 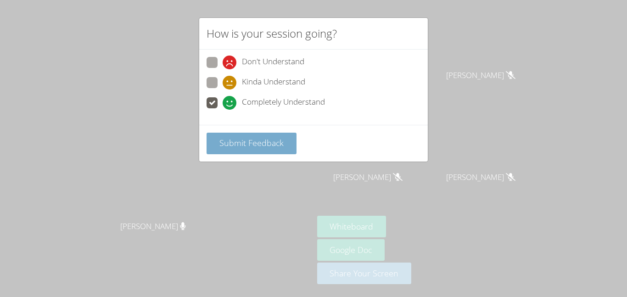 I want to click on span: Completely Understand, so click(x=283, y=103).